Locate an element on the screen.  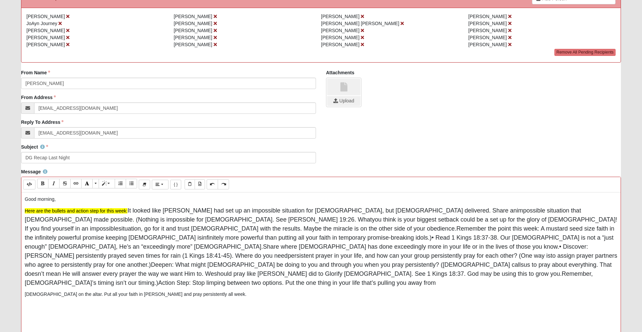
span: Here are the bullets and action step for this week: is located at coordinates (76, 211).